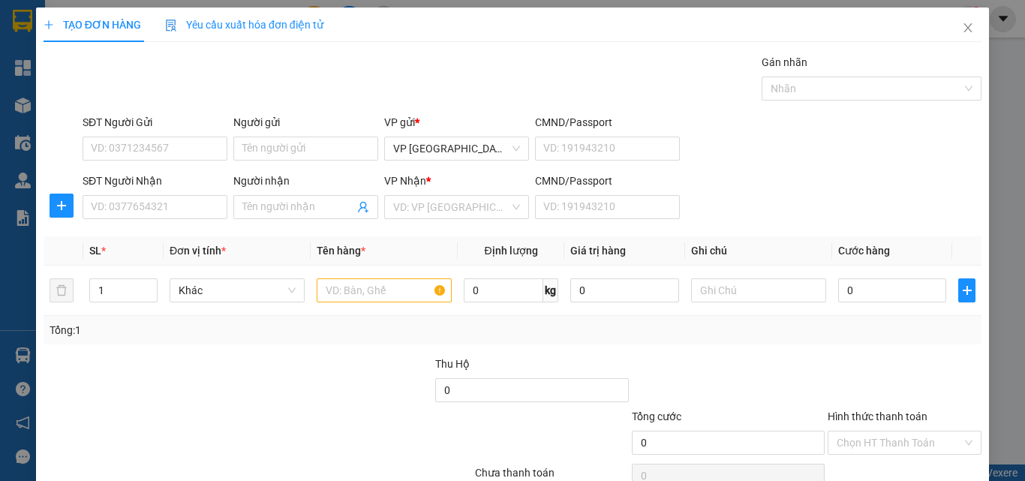 This screenshot has height=481, width=1025. I want to click on label: Hình thức thanh toán, so click(878, 417).